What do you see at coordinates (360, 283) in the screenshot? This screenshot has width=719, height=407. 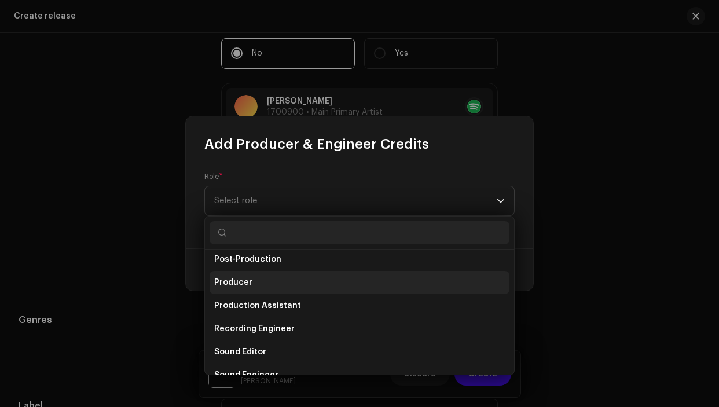 I see `li: Producer` at bounding box center [360, 283].